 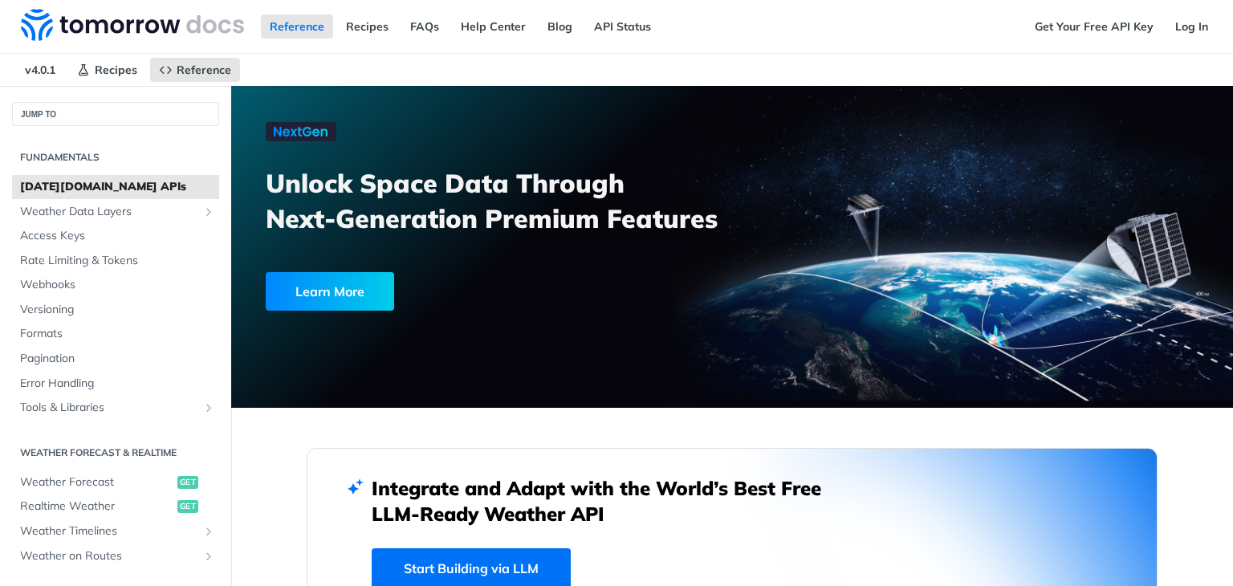 I want to click on a: Versioning, so click(x=116, y=310).